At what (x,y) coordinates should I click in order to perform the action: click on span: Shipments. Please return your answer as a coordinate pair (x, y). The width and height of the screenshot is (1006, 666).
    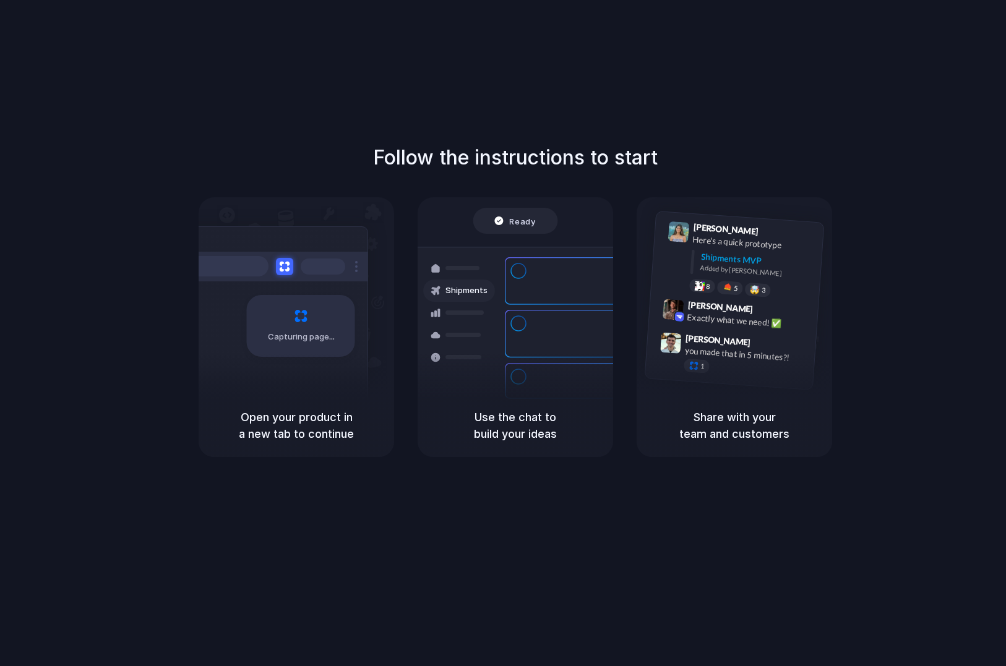
    Looking at the image, I should click on (467, 291).